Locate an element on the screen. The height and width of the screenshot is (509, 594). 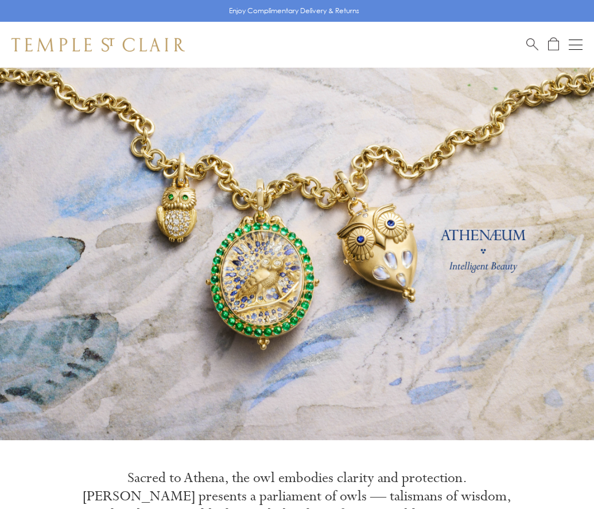
img: Temple St. Clair is located at coordinates (98, 45).